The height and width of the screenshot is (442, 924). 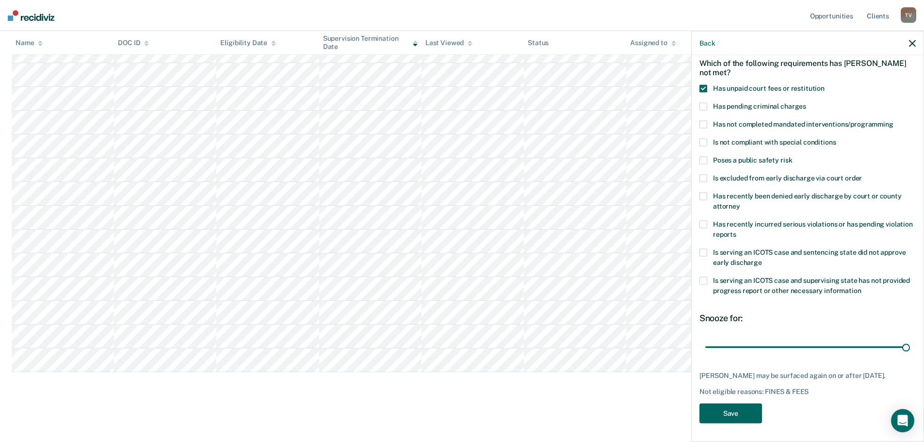 I want to click on div: Not eligible reasons: FINES & FEES, so click(x=807, y=391).